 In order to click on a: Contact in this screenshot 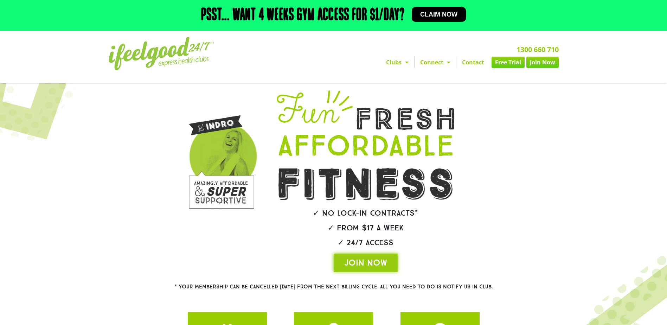, I will do `click(473, 62)`.